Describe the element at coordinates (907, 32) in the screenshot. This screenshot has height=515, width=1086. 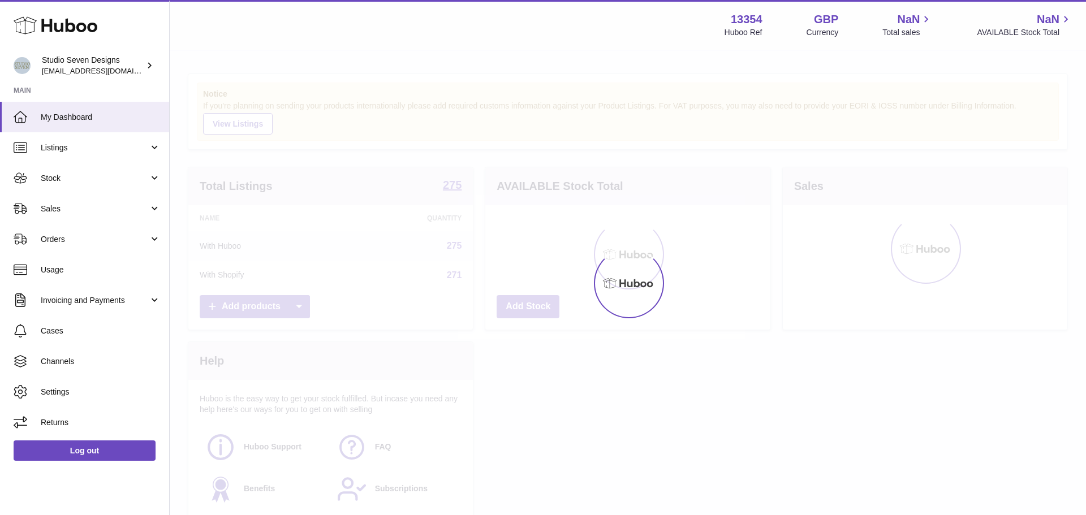
I see `span: Total sales` at that location.